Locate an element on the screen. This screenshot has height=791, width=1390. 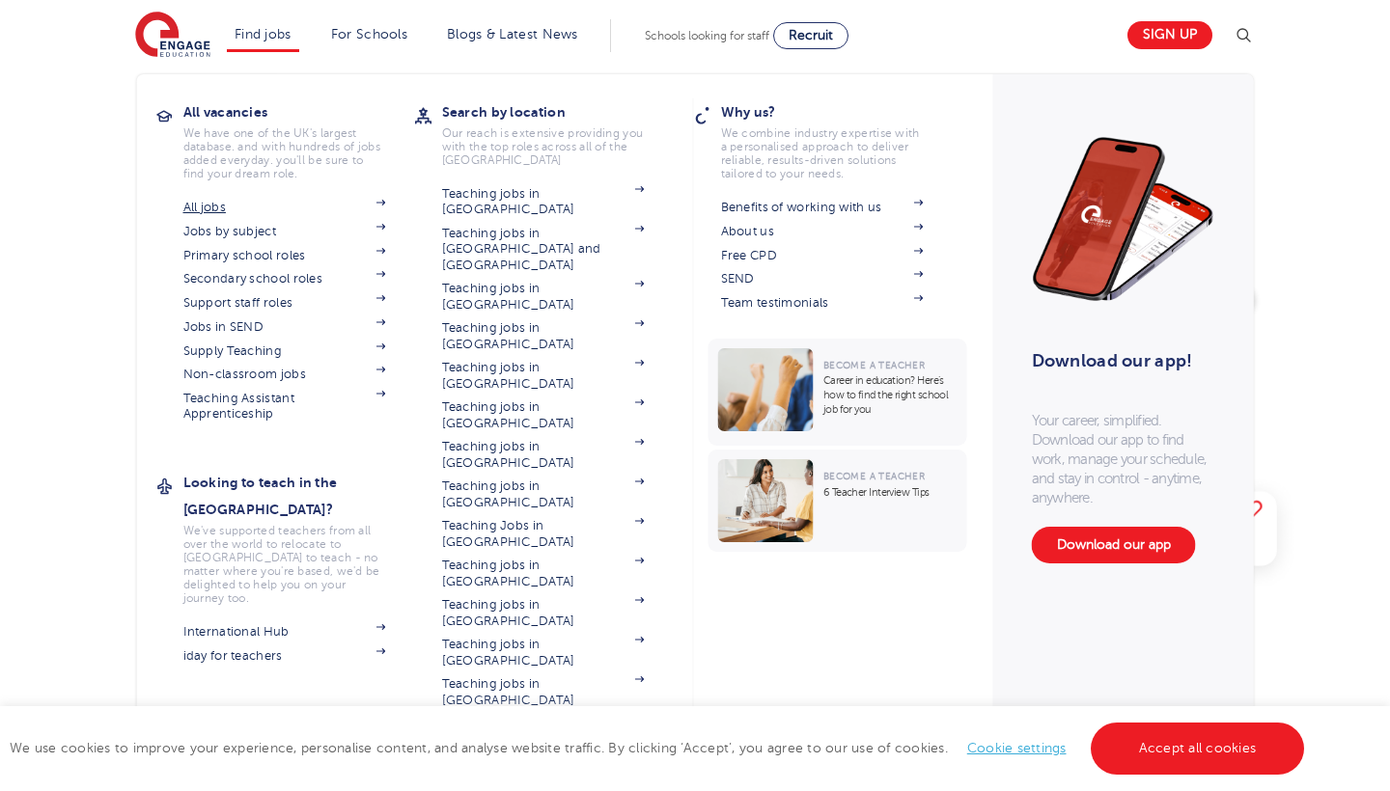
p: Your career, simplified. Download our app to find work, manage your schedule, and stay in control... is located at coordinates (1123, 459).